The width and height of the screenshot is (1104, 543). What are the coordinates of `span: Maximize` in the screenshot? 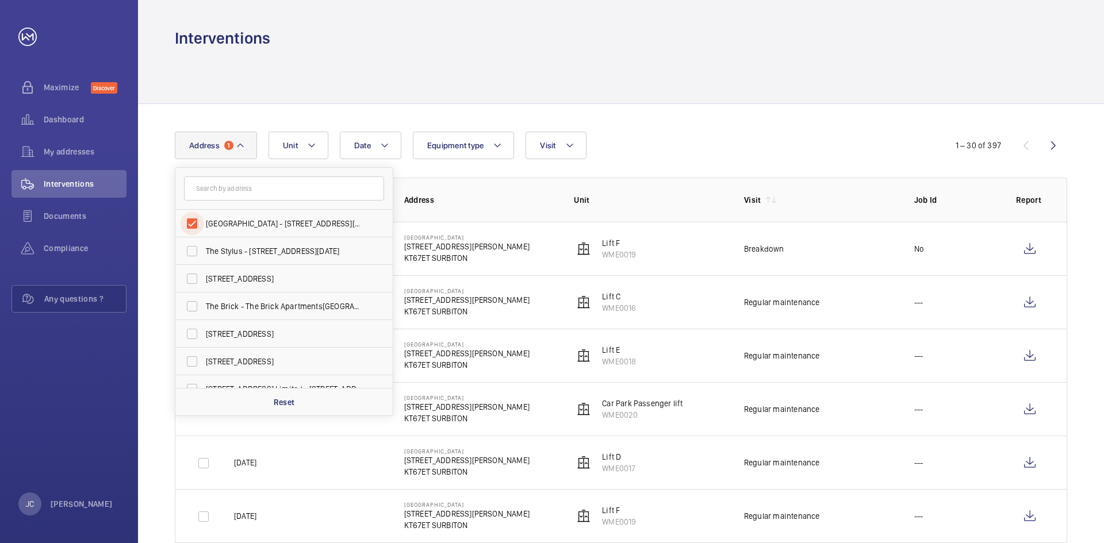 It's located at (67, 87).